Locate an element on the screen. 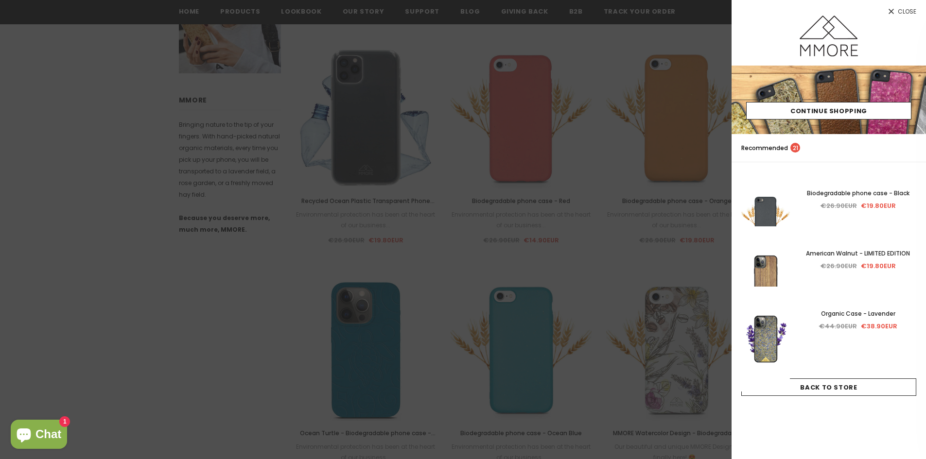 The width and height of the screenshot is (926, 459). a: Biodegradable phone case - Black is located at coordinates (858, 193).